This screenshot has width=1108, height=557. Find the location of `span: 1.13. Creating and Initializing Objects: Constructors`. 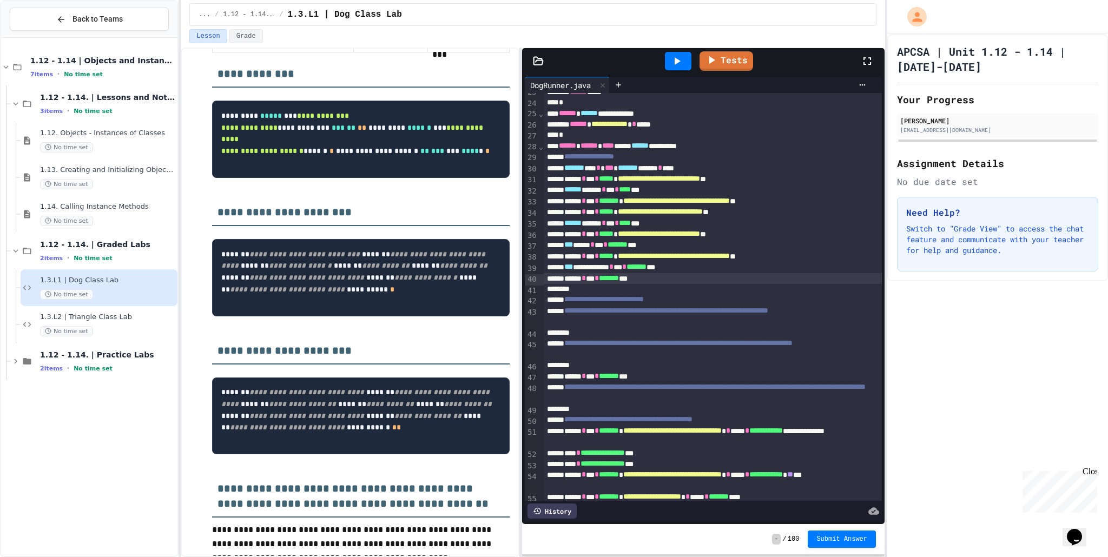

span: 1.13. Creating and Initializing Objects: Constructors is located at coordinates (108, 170).